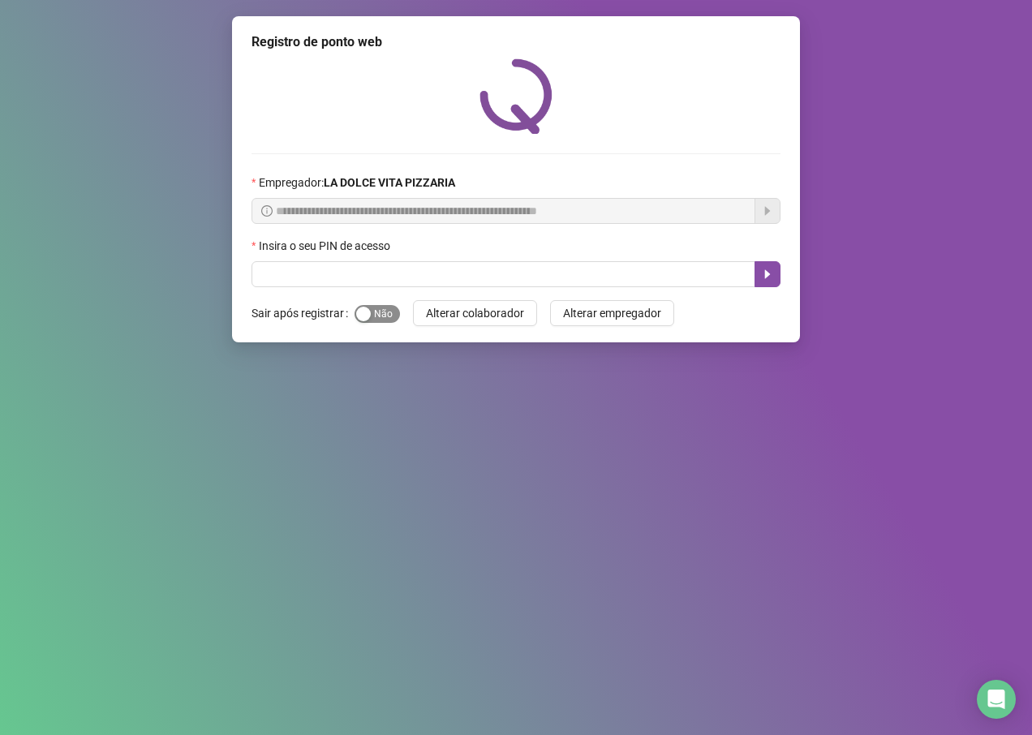 The width and height of the screenshot is (1032, 735). Describe the element at coordinates (516, 96) in the screenshot. I see `img: QRPoint` at that location.